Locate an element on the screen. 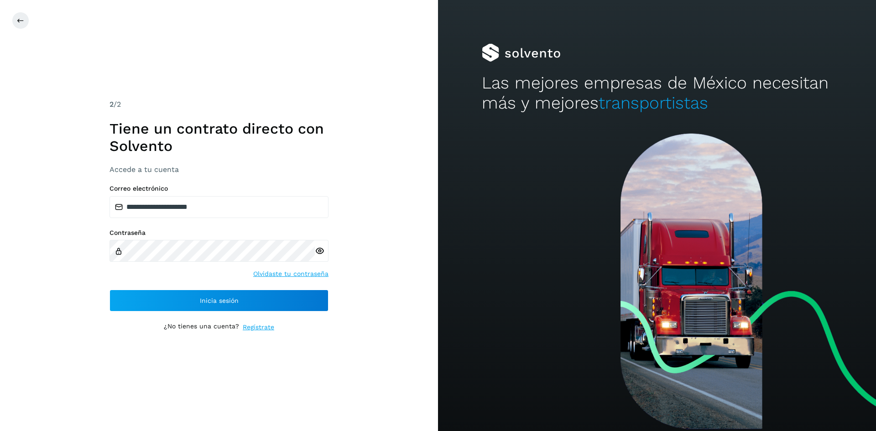 The width and height of the screenshot is (876, 431). div: /2 is located at coordinates (219, 104).